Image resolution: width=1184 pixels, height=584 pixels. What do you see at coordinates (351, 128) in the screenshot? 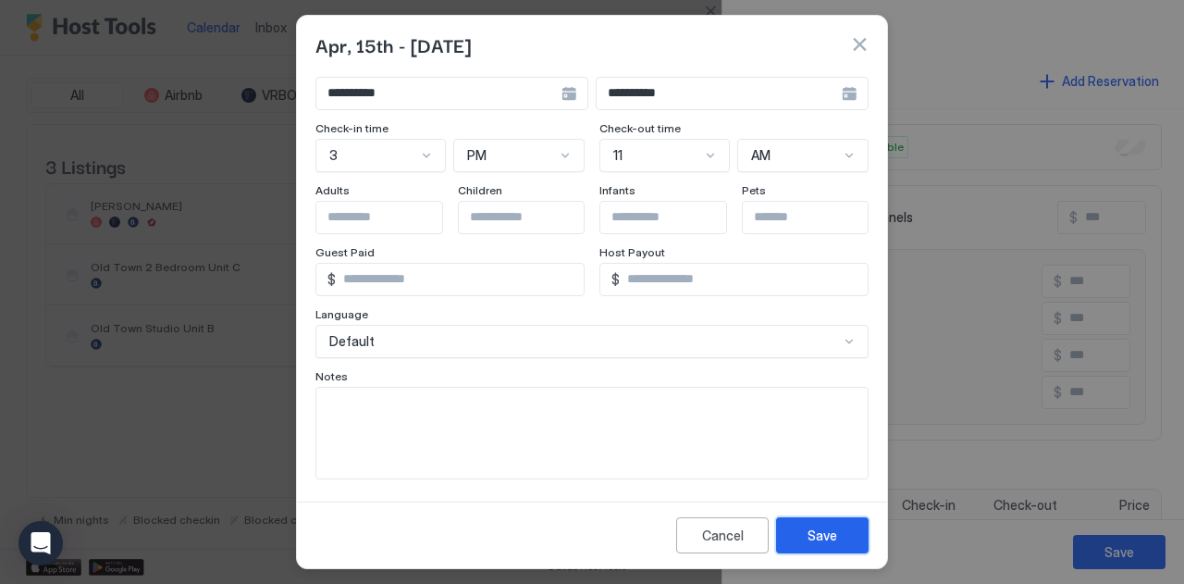
I see `span: Check-in time` at bounding box center [351, 128].